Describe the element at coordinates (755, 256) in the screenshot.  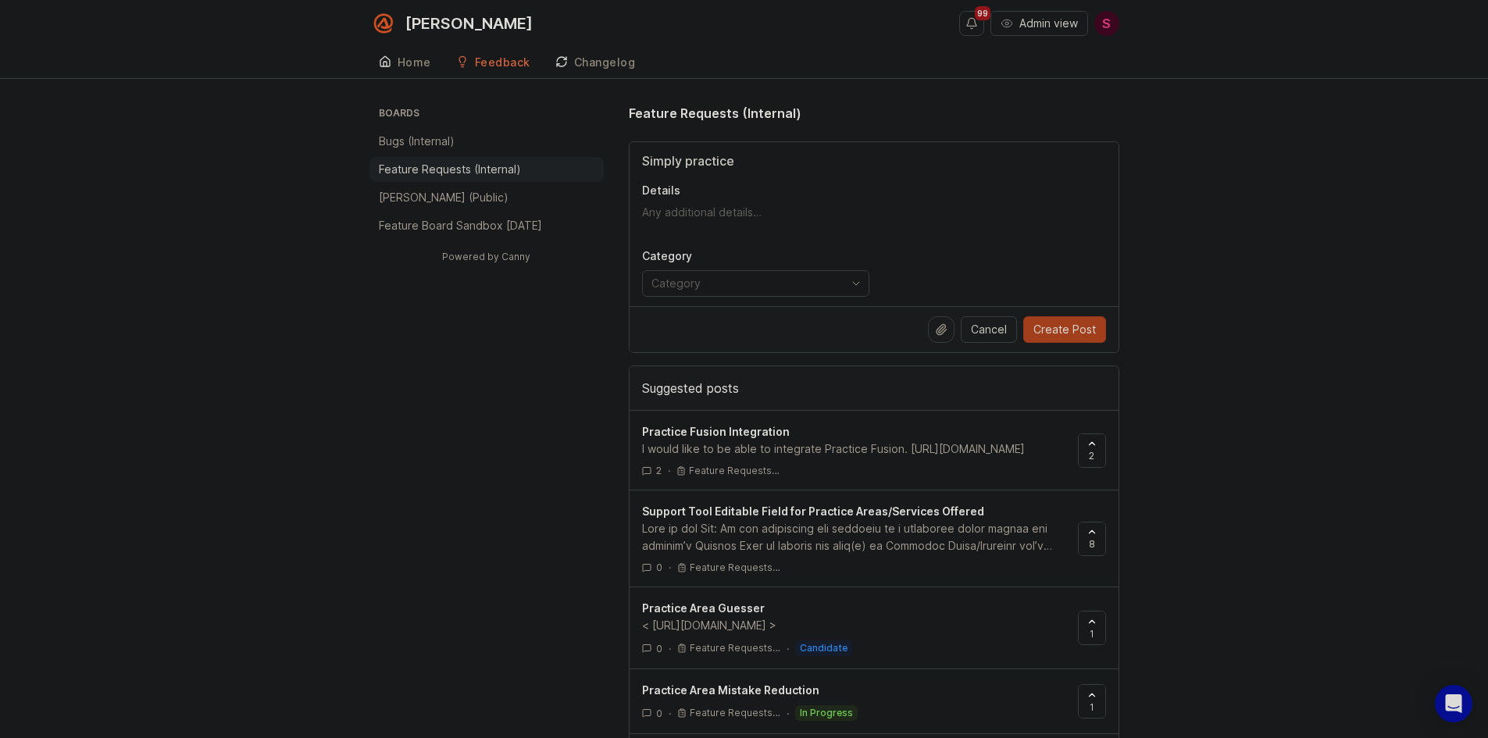
I see `p: Category` at that location.